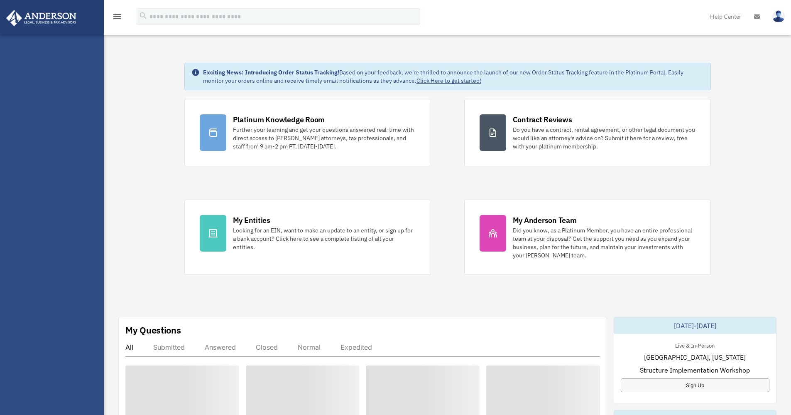  I want to click on a: Contract Reviews Do you have a contract, rental agreement, or other legal document you would like..., so click(588, 133).